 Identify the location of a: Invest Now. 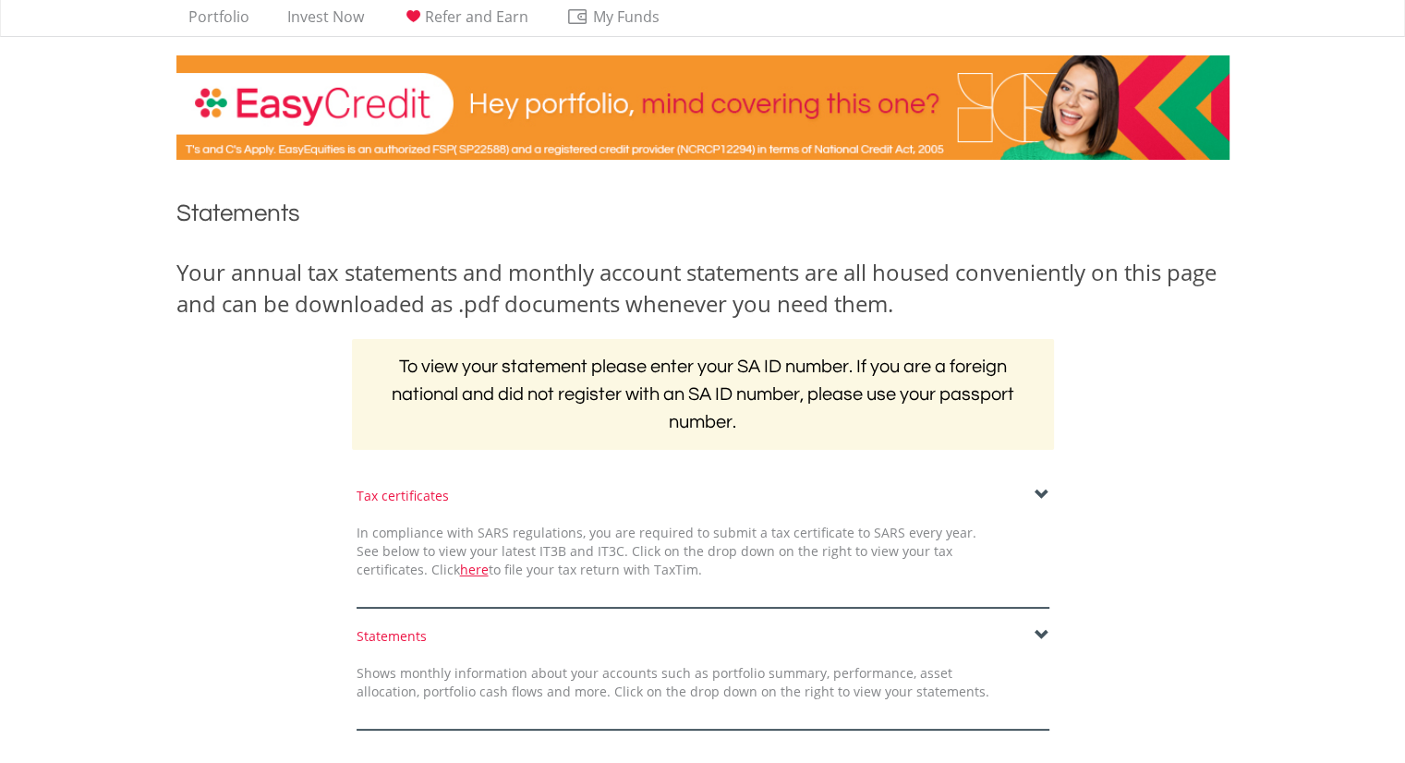
(325, 21).